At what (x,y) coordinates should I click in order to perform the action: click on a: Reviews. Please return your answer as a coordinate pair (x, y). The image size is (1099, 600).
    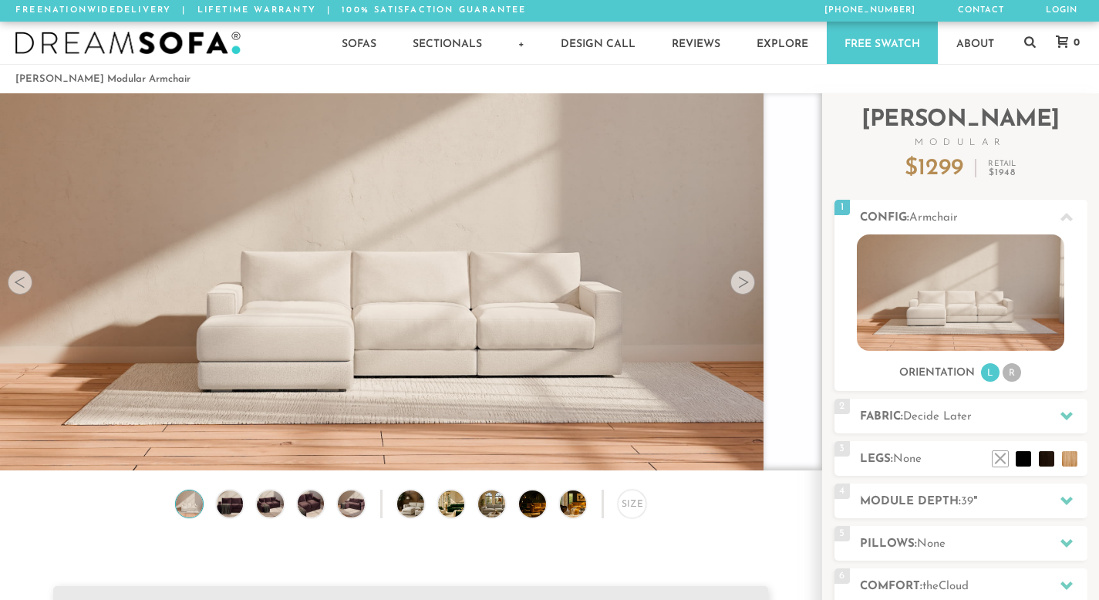
    Looking at the image, I should click on (696, 42).